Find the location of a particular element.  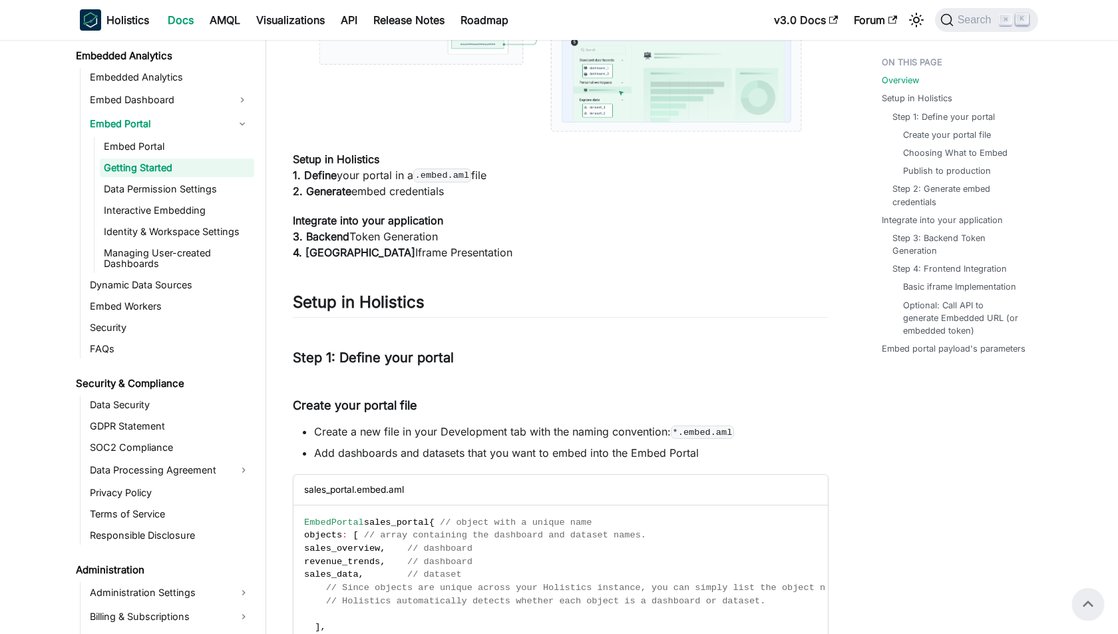

div: sales_portal.embed.aml is located at coordinates (560, 489).